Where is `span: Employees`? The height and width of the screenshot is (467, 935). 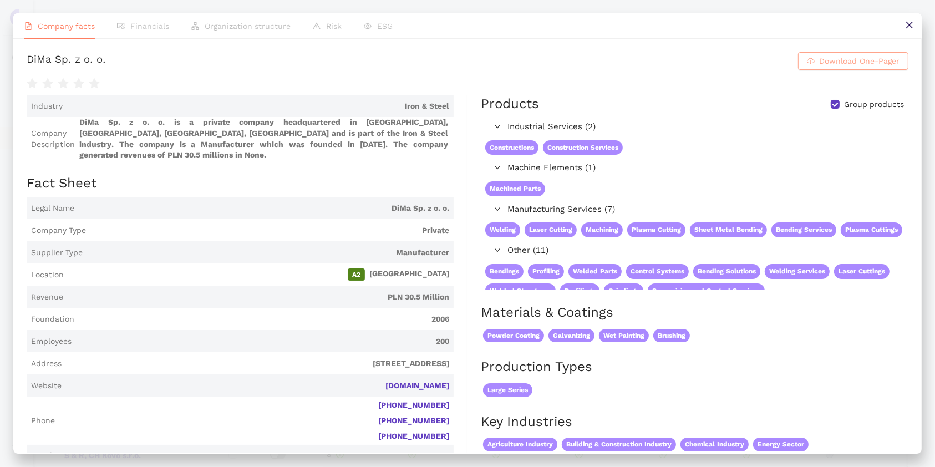
span: Employees is located at coordinates (51, 342).